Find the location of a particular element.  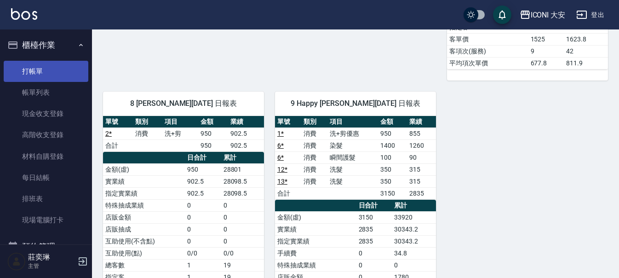

td: 1 is located at coordinates (203, 265).